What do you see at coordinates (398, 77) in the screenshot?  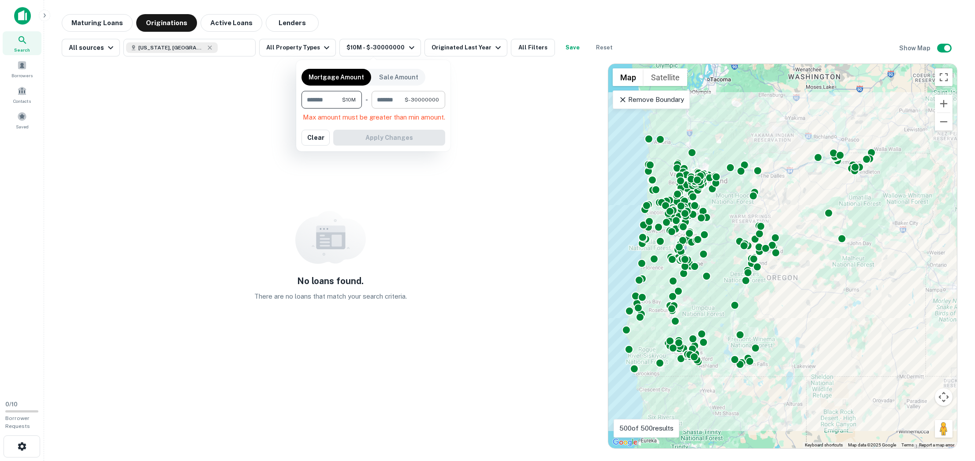 I see `p: Sale Amount` at bounding box center [398, 77].